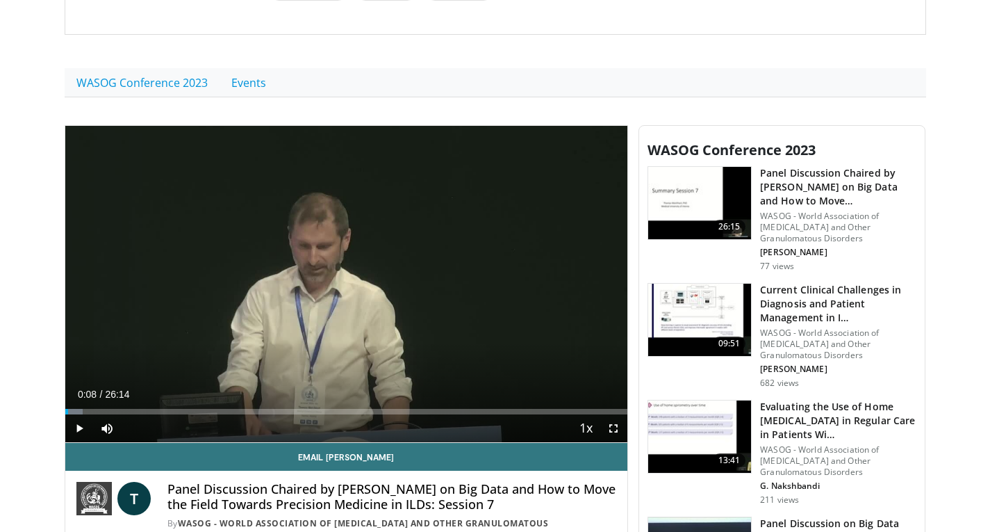 This screenshot has width=990, height=532. I want to click on button: Play, so click(79, 428).